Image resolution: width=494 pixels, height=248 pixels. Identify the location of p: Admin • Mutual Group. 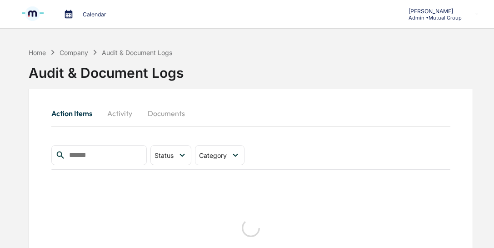
(432, 18).